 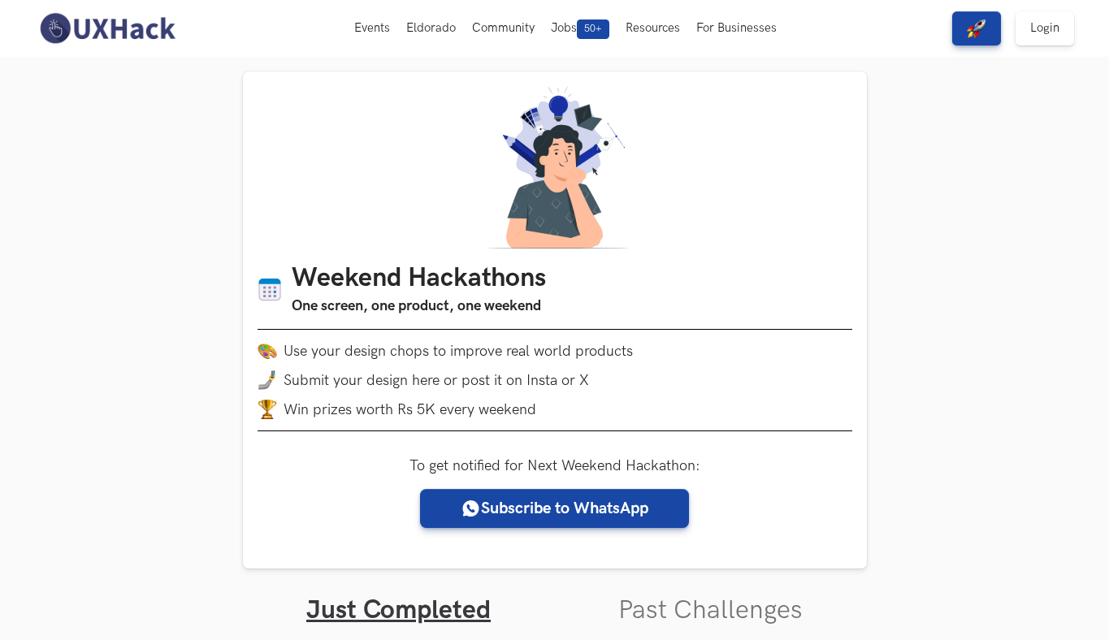 I want to click on h3: One screen, one product, one weekend, so click(x=418, y=306).